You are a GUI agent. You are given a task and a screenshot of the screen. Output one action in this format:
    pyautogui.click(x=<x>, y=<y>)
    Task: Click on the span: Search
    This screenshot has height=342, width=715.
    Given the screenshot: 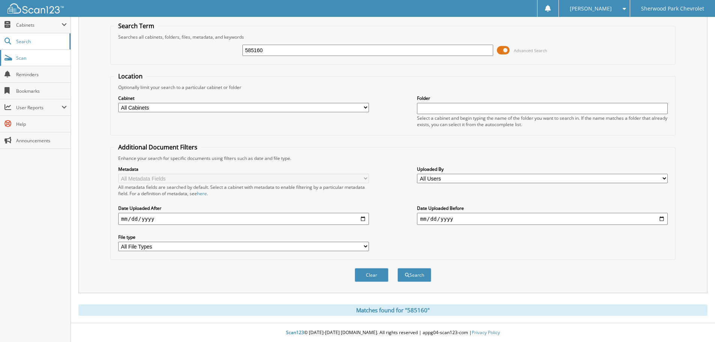 What is the action you would take?
    pyautogui.click(x=41, y=41)
    